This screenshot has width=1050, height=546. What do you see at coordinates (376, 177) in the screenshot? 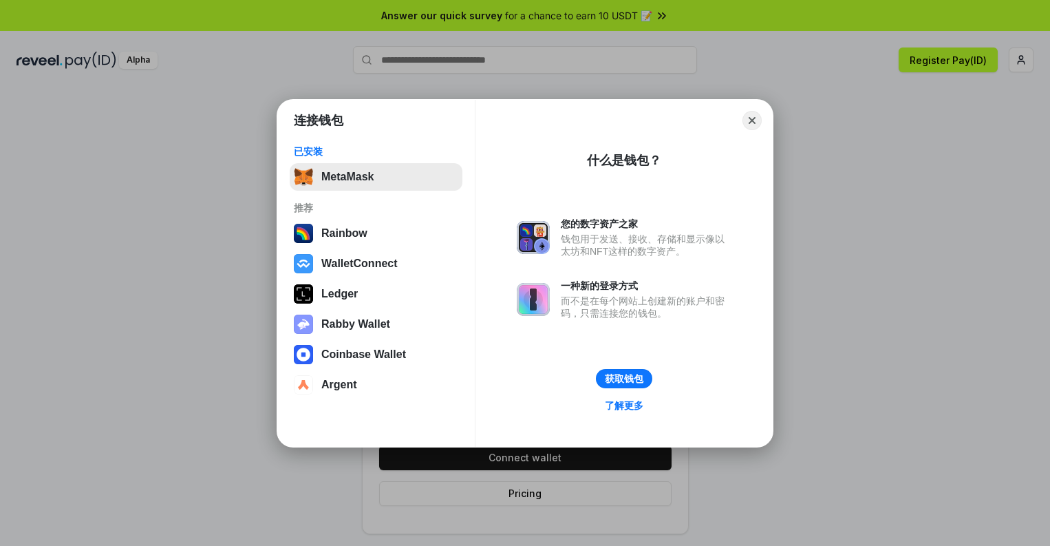
I see `button: MetaMask` at bounding box center [376, 177].